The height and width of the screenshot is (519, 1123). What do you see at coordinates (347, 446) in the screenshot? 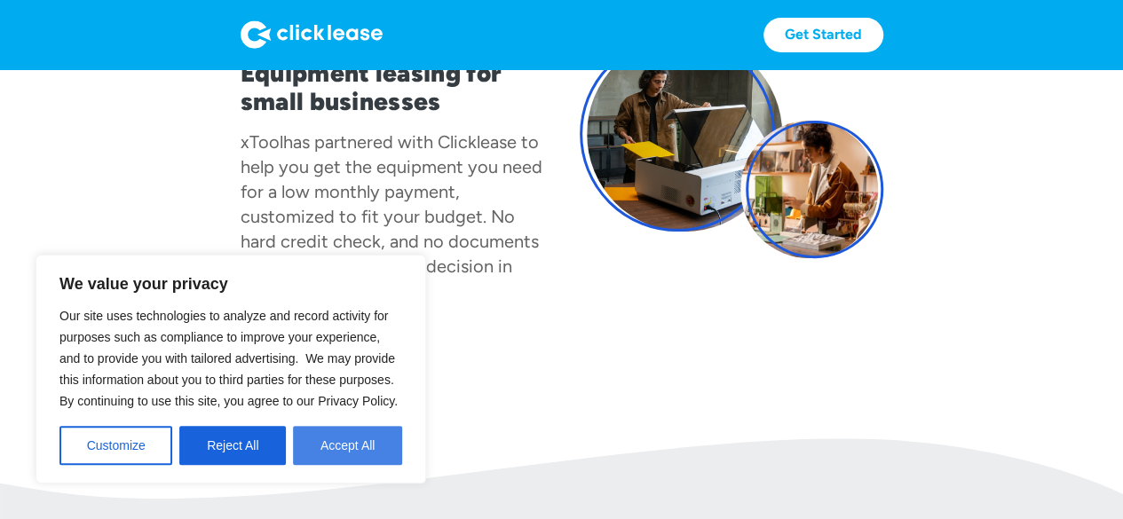
I see `button: Accept All` at bounding box center [347, 446].